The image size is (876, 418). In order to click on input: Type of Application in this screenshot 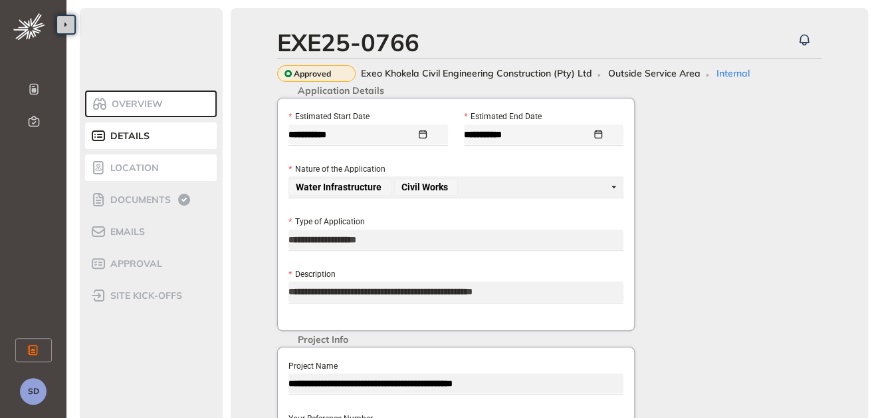, I will do `click(456, 239)`.